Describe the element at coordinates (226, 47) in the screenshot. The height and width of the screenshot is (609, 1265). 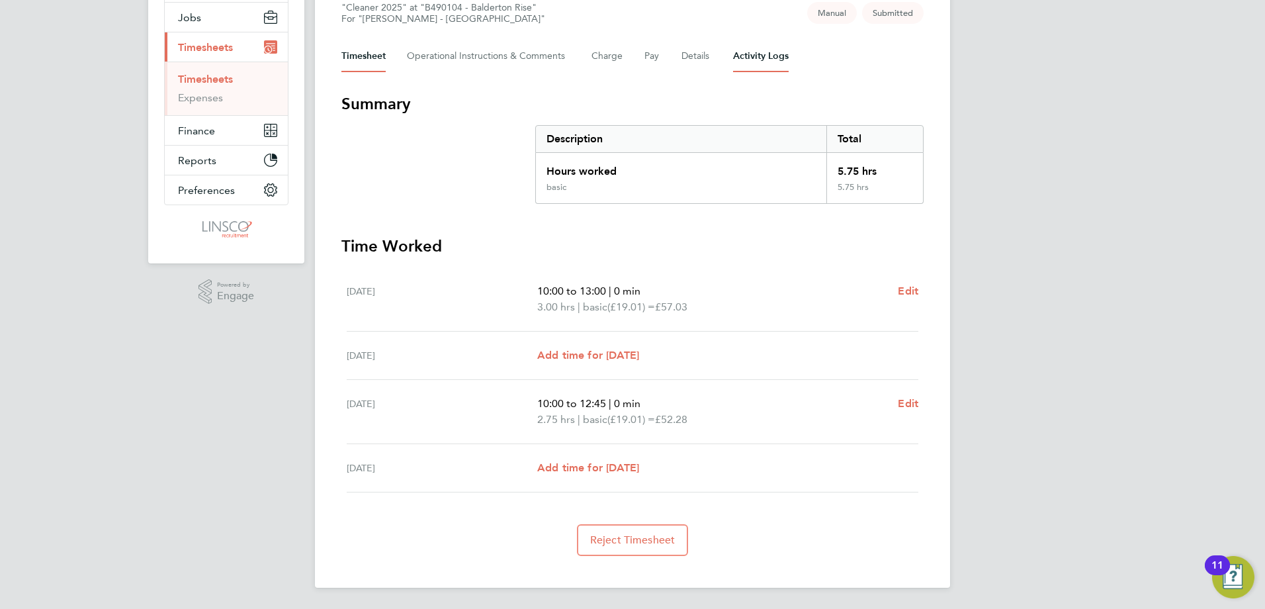
I see `button: Timesheets` at that location.